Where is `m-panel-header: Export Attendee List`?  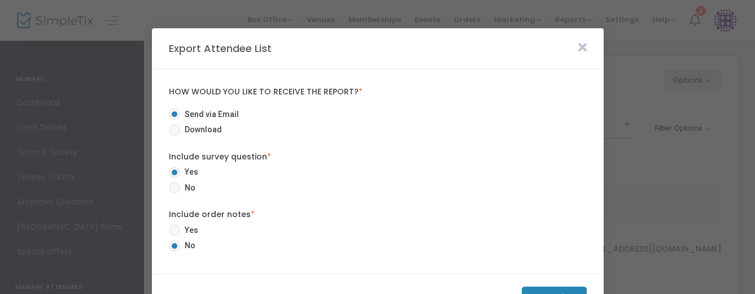 m-panel-header: Export Attendee List is located at coordinates (378, 49).